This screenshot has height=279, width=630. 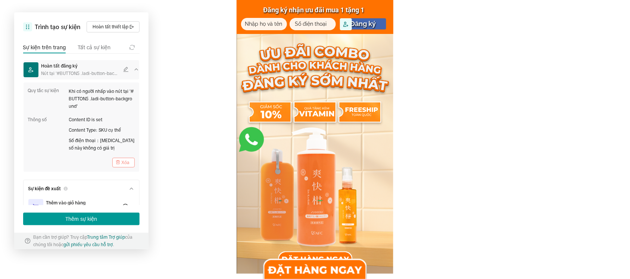 What do you see at coordinates (80, 74) in the screenshot?
I see `div: Nút tại '#BUTTON5 .ladi-button-background'` at bounding box center [80, 74].